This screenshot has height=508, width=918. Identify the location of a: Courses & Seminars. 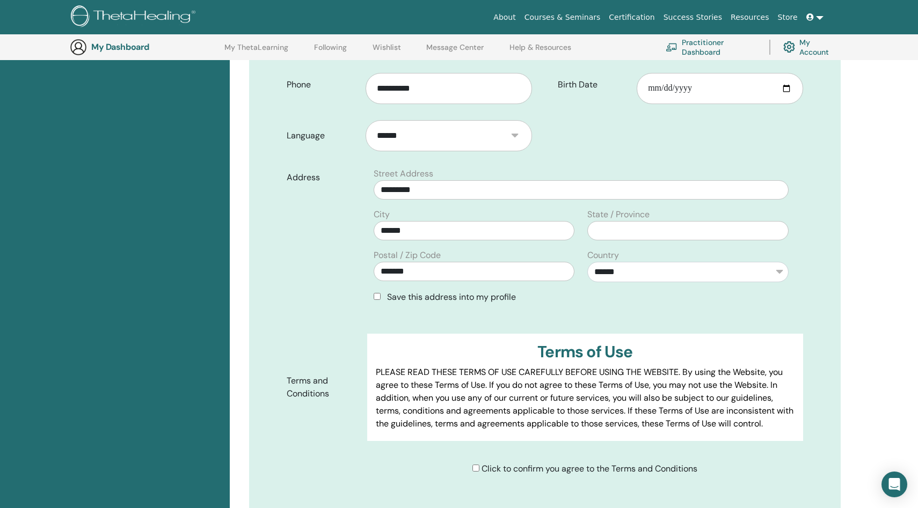
(563, 17).